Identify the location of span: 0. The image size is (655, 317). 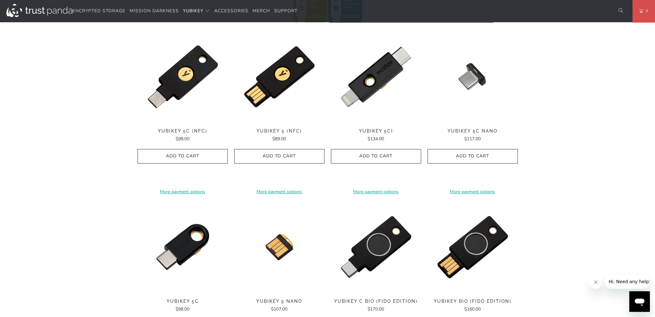
(646, 11).